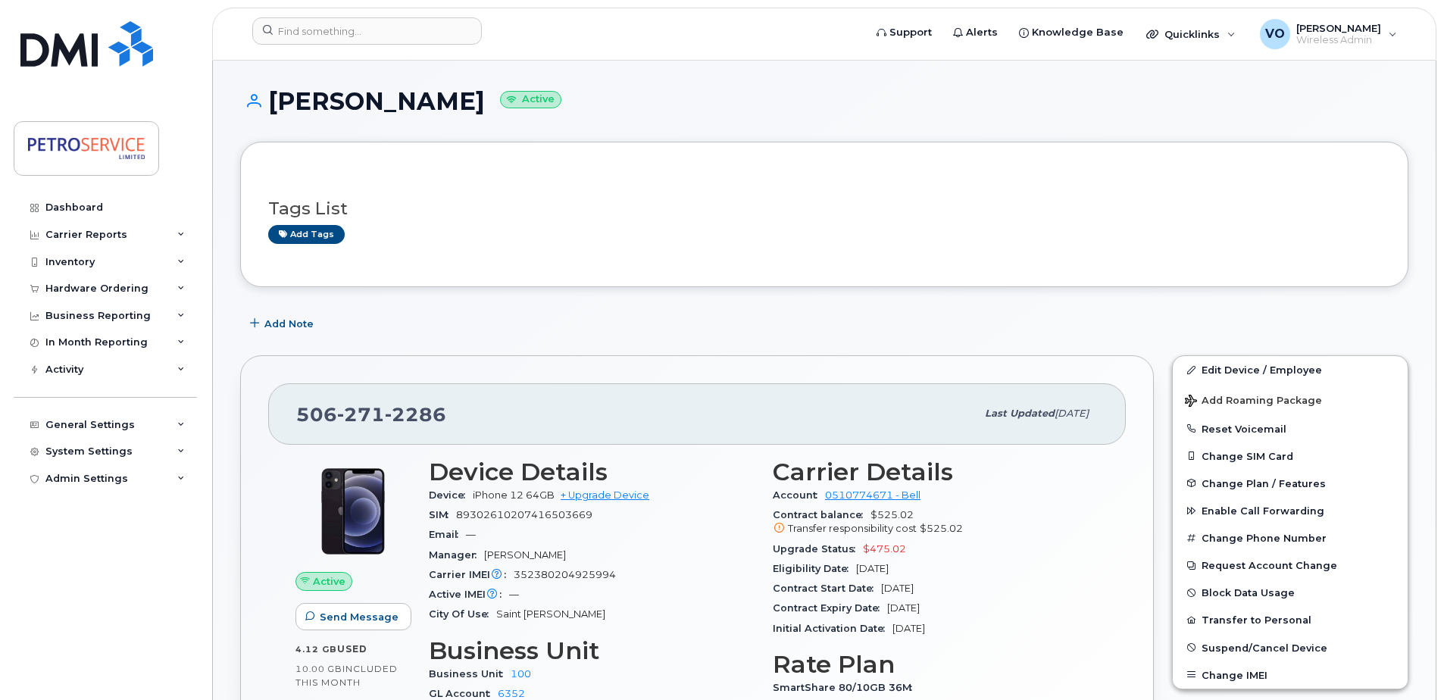  I want to click on span: Add Note, so click(289, 324).